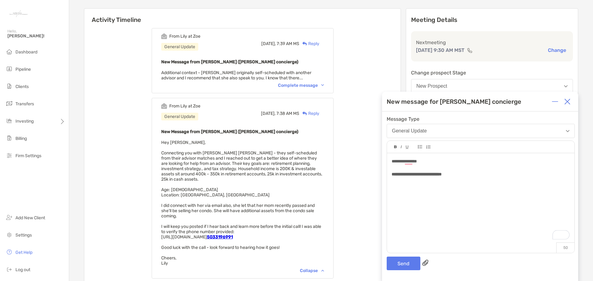 Image resolution: width=593 pixels, height=281 pixels. What do you see at coordinates (23, 270) in the screenshot?
I see `span: Log out` at bounding box center [23, 270].